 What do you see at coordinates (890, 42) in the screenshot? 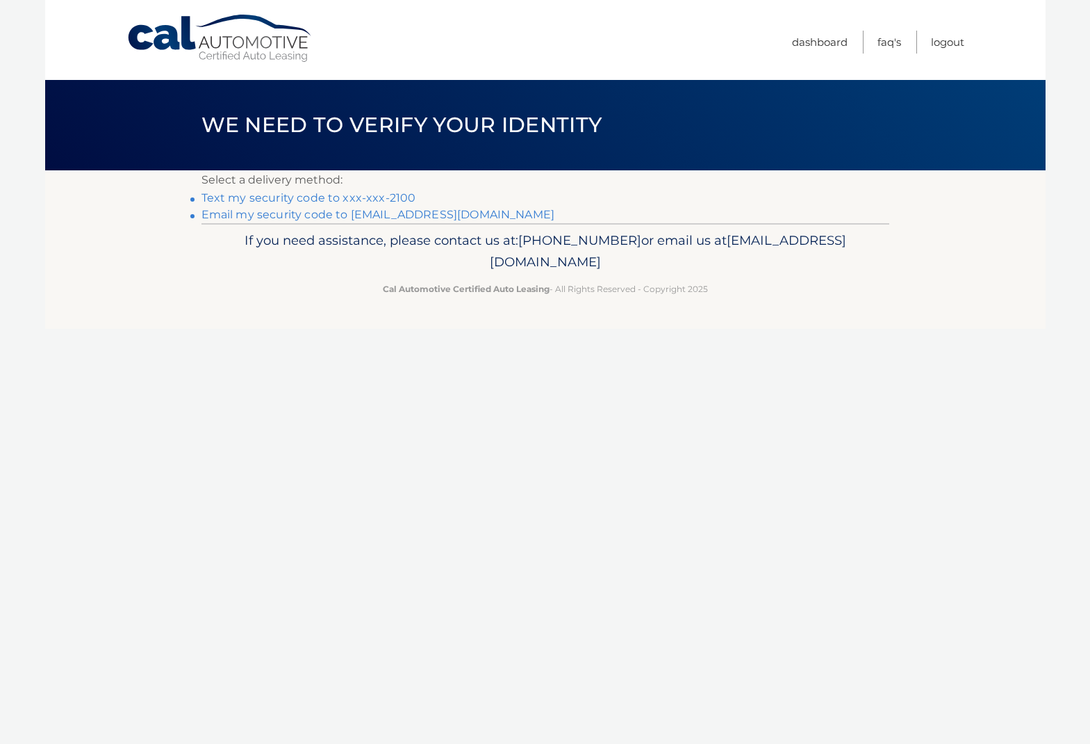
I see `a: FAQ's` at bounding box center [890, 42].